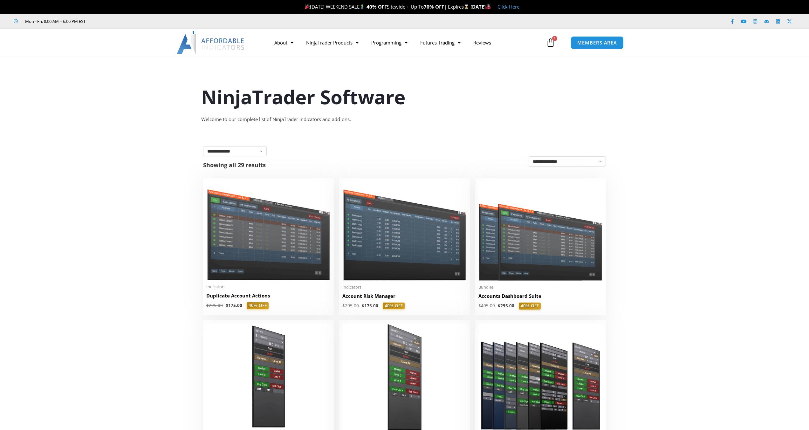 The image size is (809, 430). I want to click on a: Click Here, so click(508, 7).